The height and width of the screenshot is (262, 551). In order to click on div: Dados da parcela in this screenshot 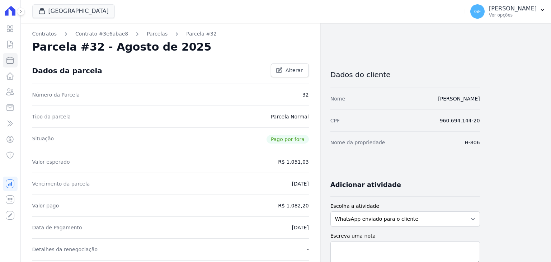, I will do `click(67, 71)`.